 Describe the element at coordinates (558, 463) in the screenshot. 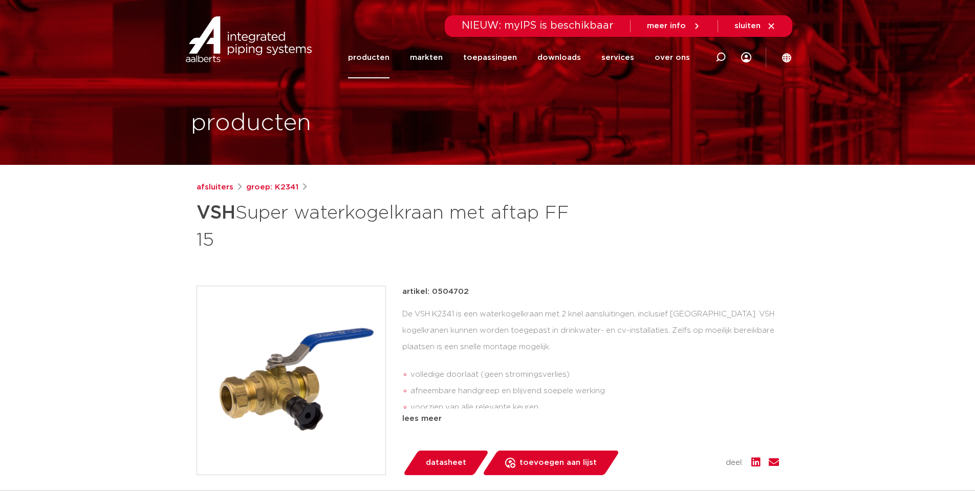

I see `span: toevoegen aan lijst` at that location.